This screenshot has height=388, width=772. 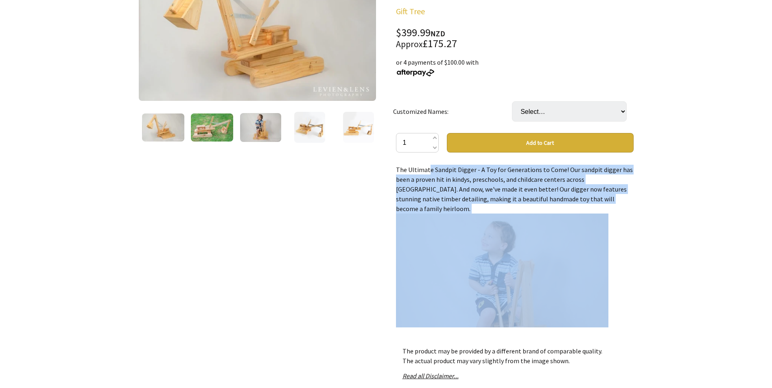 What do you see at coordinates (514, 246) in the screenshot?
I see `div: The Ultimate Sandpit Digger - A Toy for Generations to Come! Our sandpit digger has been a proven...` at bounding box center [514, 246].